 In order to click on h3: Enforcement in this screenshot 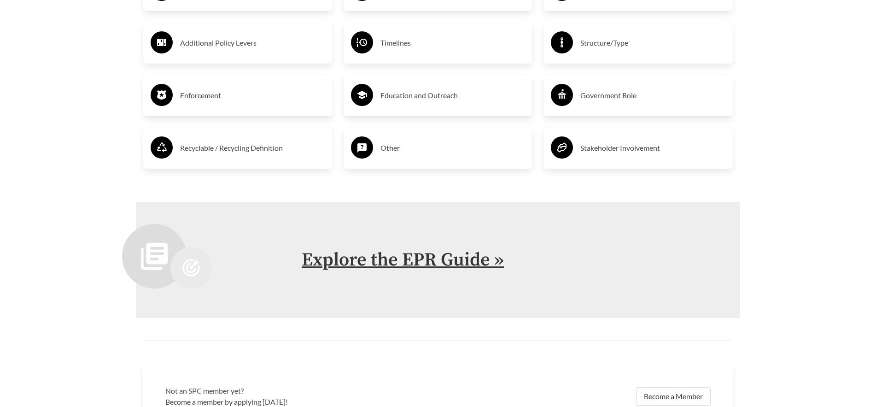, I will do `click(252, 95)`.